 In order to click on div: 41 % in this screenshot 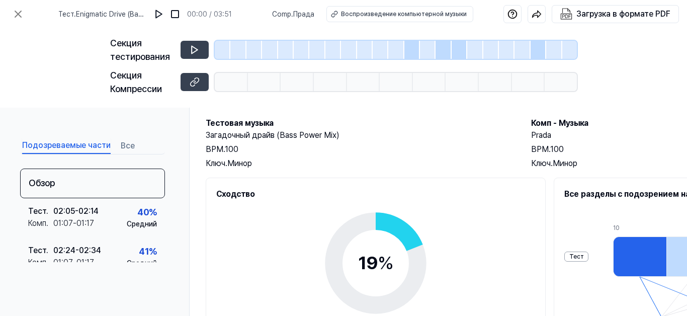, I will do `click(148, 251)`.